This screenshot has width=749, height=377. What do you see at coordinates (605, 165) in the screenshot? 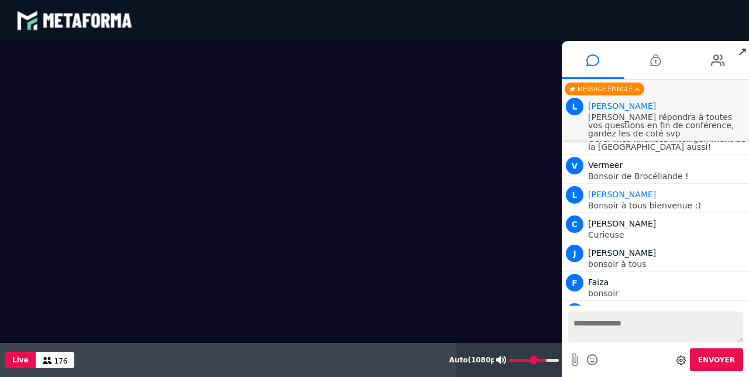
I see `span: Vermeer` at bounding box center [605, 165].